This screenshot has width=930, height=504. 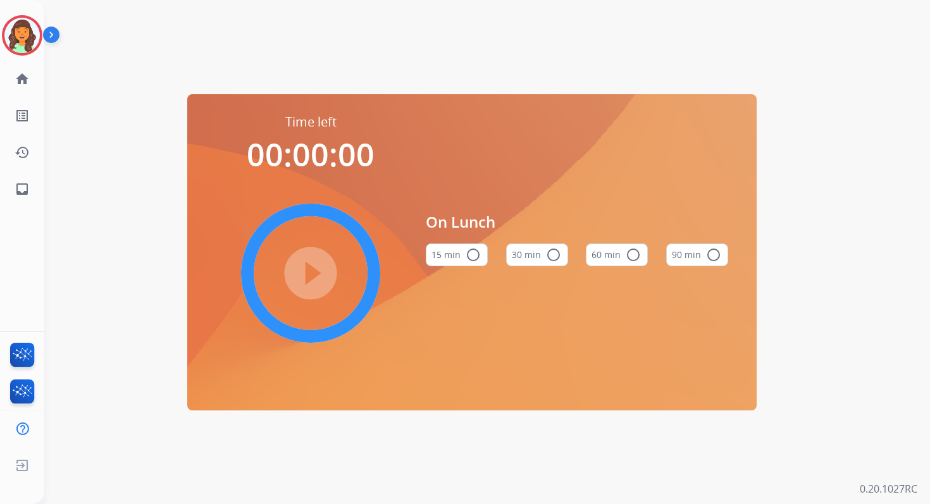 What do you see at coordinates (22, 79) in the screenshot?
I see `mat-icon: home` at bounding box center [22, 79].